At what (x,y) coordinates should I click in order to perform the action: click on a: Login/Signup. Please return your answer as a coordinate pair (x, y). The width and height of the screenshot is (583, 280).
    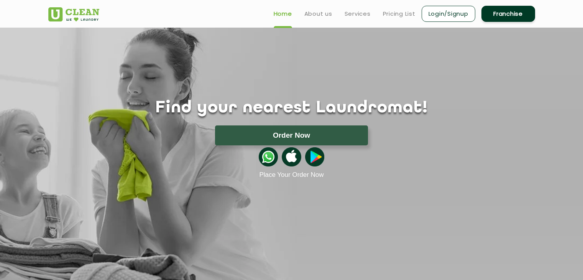
    Looking at the image, I should click on (448, 14).